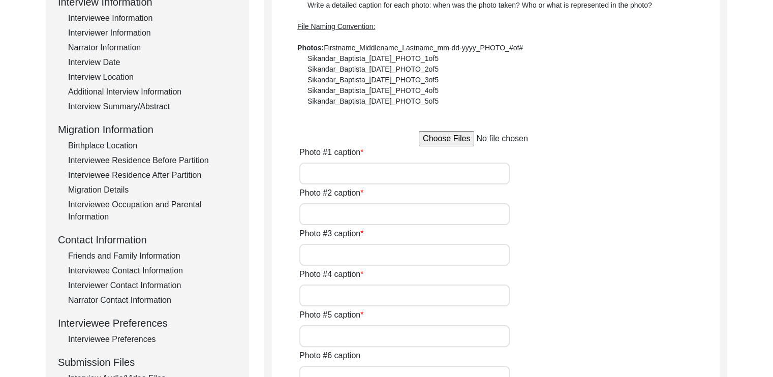  Describe the element at coordinates (153, 211) in the screenshot. I see `div: Interviewee Occupation and Parental Information` at that location.